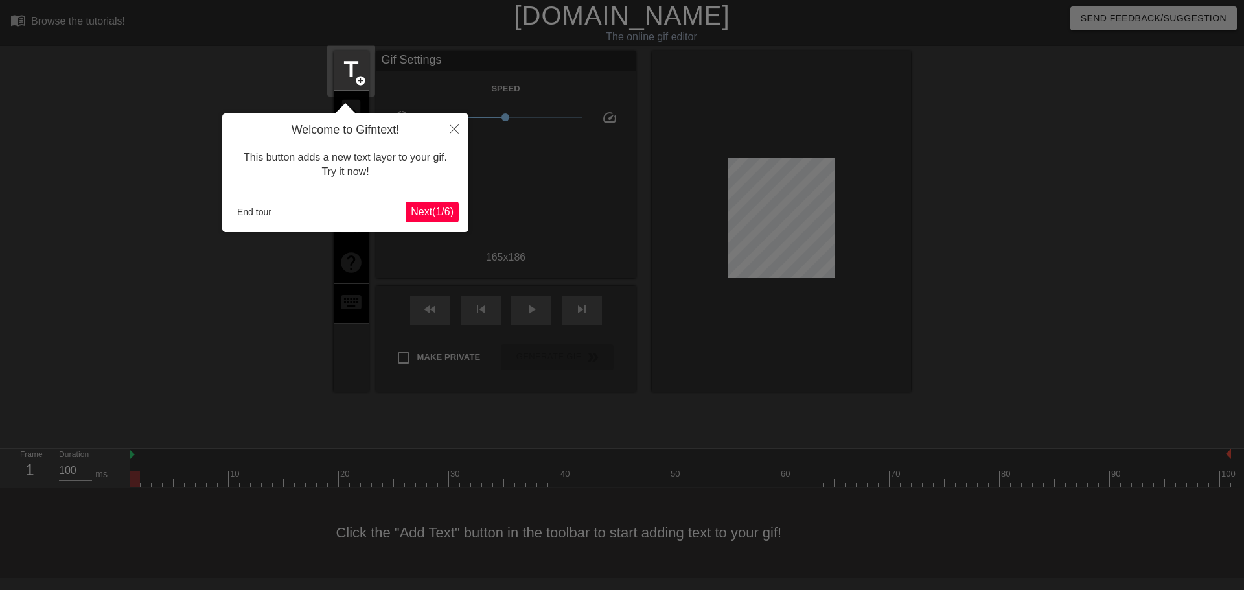 The width and height of the screenshot is (1244, 590). What do you see at coordinates (345, 130) in the screenshot?
I see `h4: Welcome to Gifntext!` at bounding box center [345, 130].